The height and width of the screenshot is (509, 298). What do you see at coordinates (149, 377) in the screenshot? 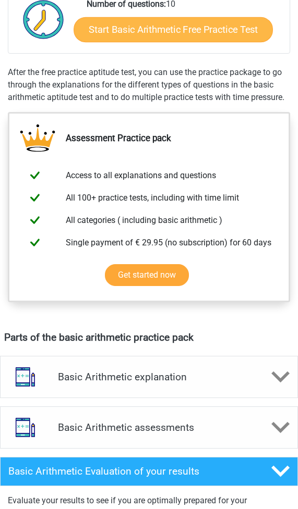
I see `a: explanations Basic Arithmetic explanation` at bounding box center [149, 377].